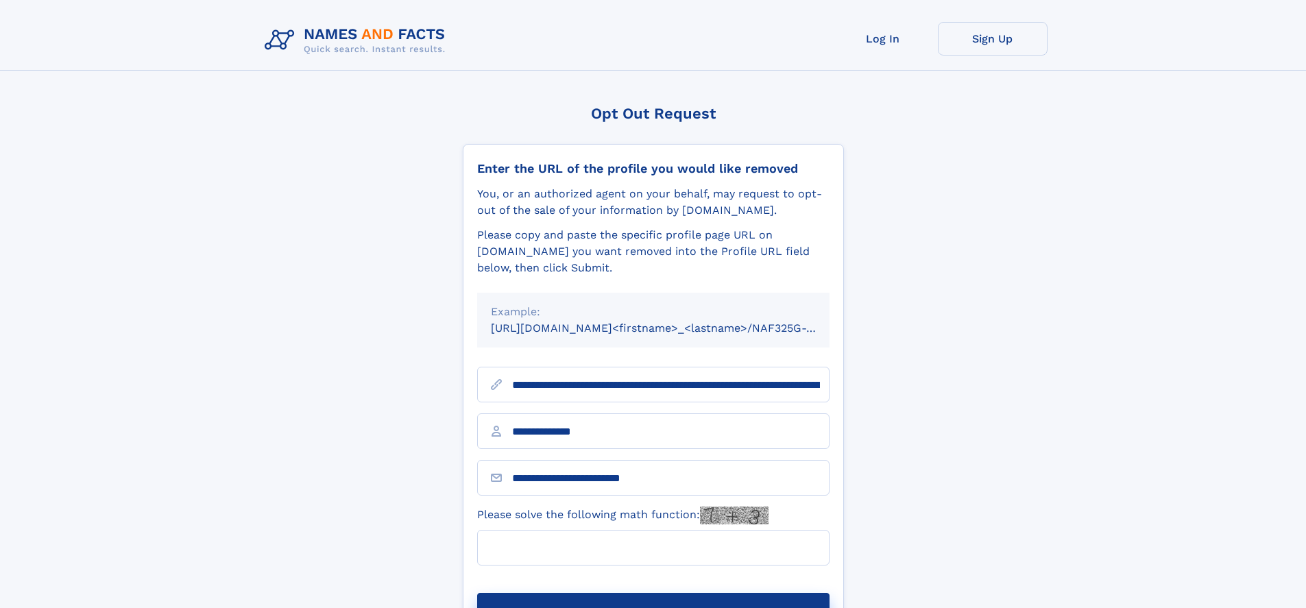 The image size is (1306, 608). Describe the element at coordinates (654, 169) in the screenshot. I see `div: Enter the URL of the profile you would like removed` at that location.